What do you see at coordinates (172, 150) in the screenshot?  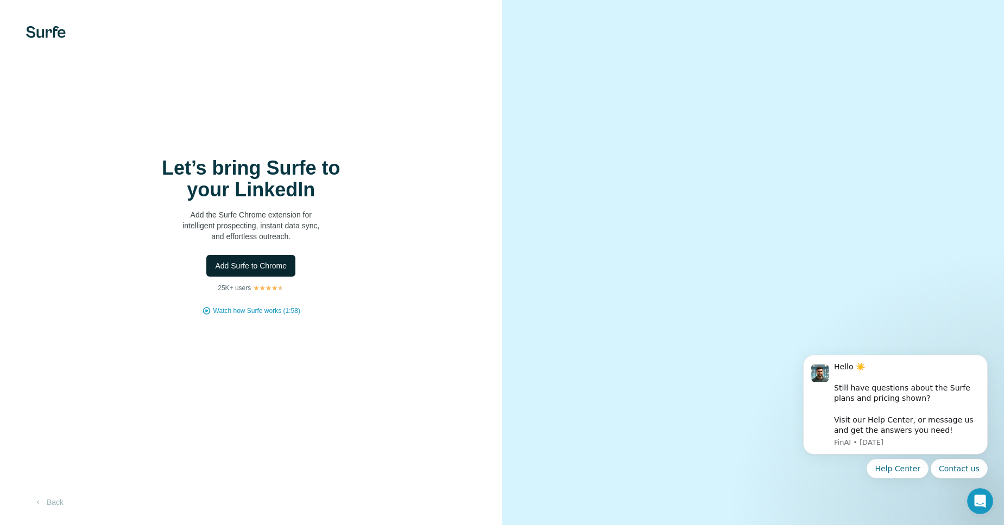 I see `button: Quick reply: Contact us` at bounding box center [172, 150].